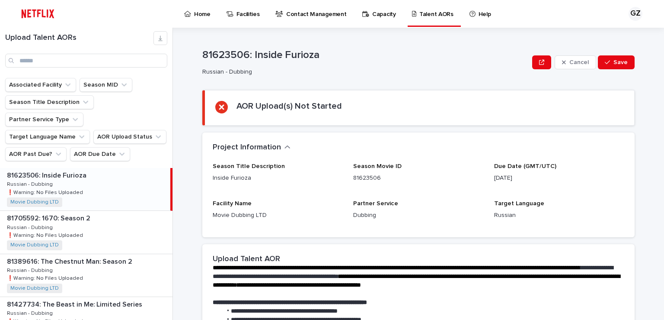 The width and height of the screenshot is (664, 320). Describe the element at coordinates (559, 215) in the screenshot. I see `p: Russian` at that location.